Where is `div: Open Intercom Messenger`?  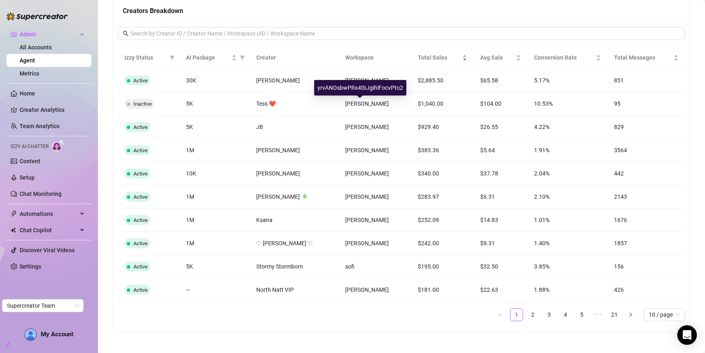
div: Open Intercom Messenger is located at coordinates (687, 335).